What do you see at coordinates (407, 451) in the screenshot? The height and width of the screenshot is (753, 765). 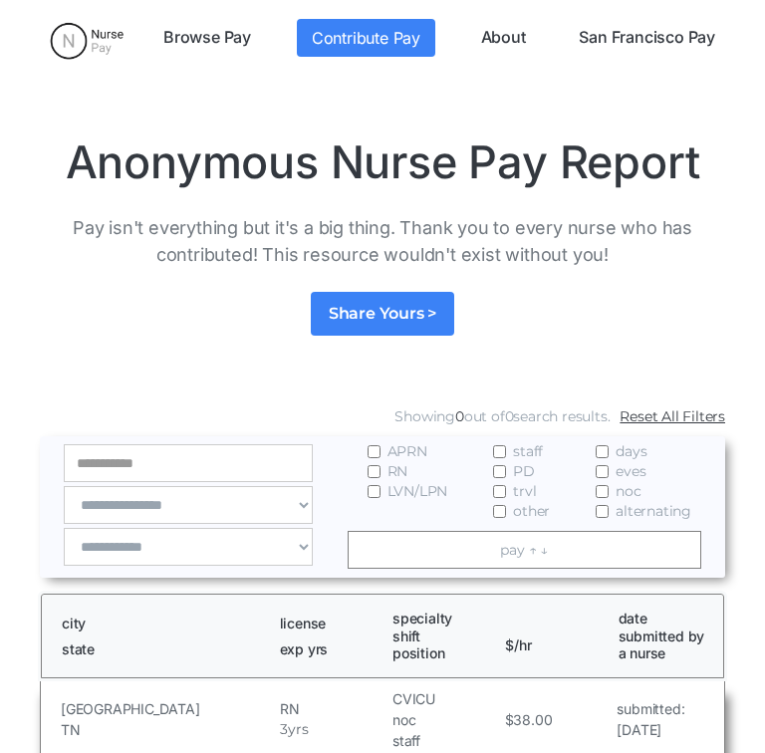 I see `span: APRN` at bounding box center [407, 451].